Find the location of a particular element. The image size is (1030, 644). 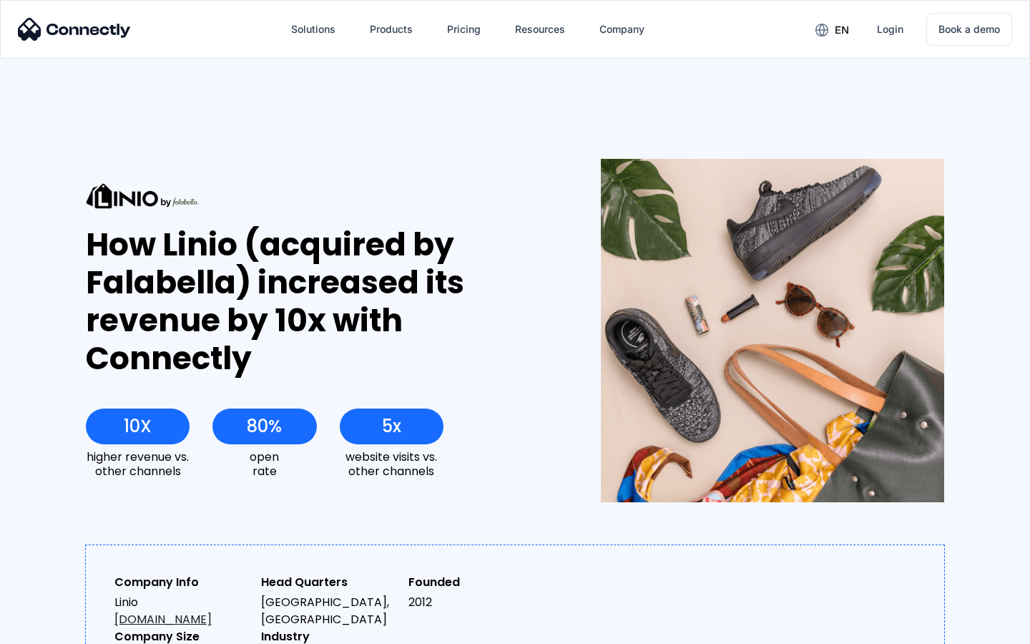

img: Connectly Logo is located at coordinates (74, 29).